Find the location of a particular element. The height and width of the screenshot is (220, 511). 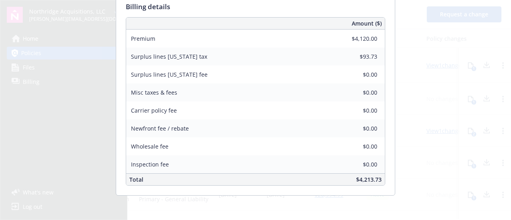

span: $4,213.73 is located at coordinates (369, 179).